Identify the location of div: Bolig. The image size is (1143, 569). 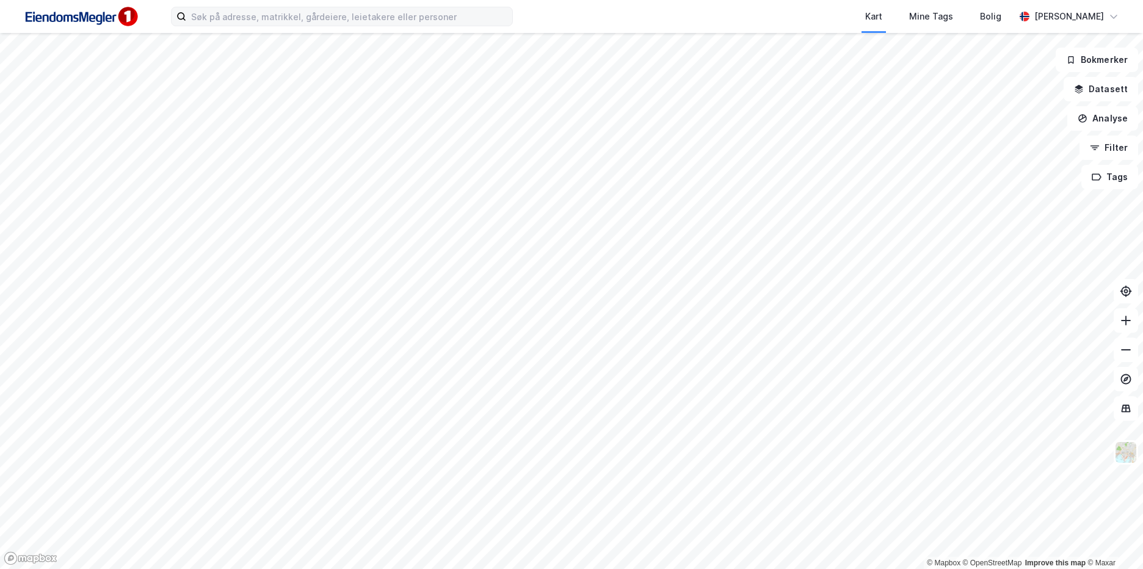
(990, 16).